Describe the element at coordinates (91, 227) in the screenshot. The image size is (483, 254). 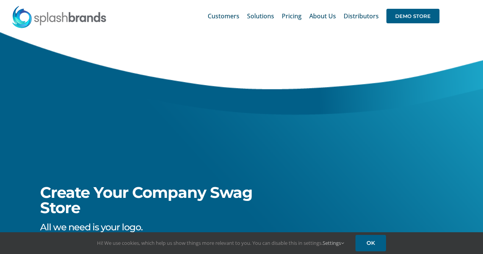
I see `span: All we need is your logo.` at that location.